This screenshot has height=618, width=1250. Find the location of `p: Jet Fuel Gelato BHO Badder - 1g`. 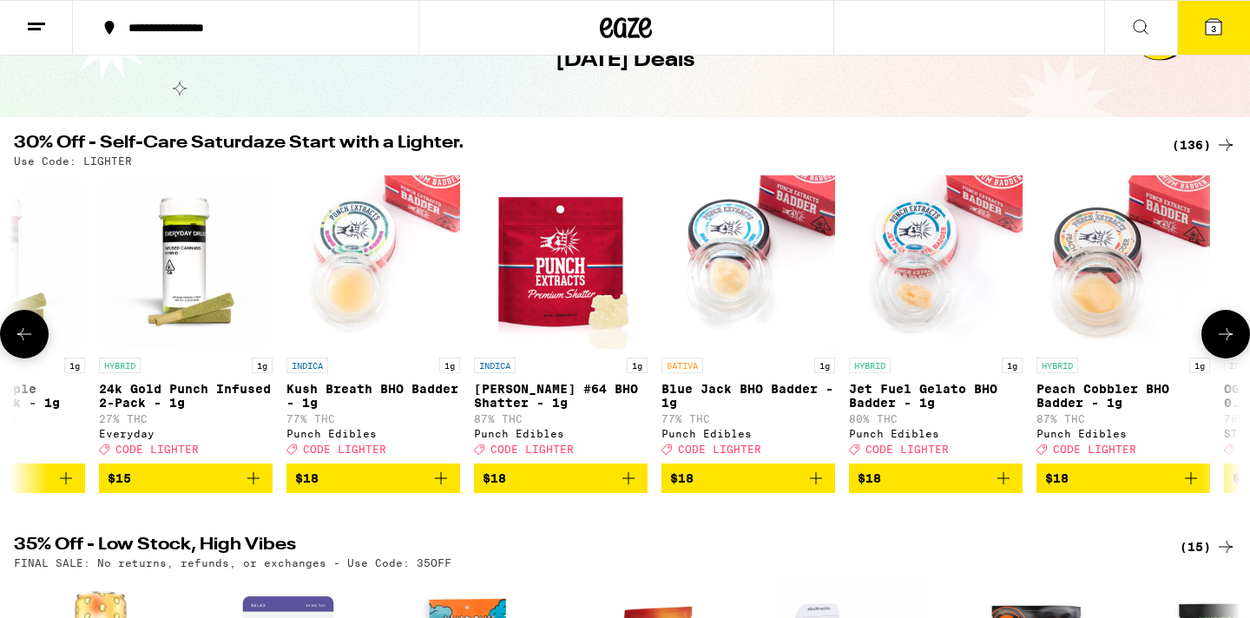

p: Jet Fuel Gelato BHO Badder - 1g is located at coordinates (936, 396).